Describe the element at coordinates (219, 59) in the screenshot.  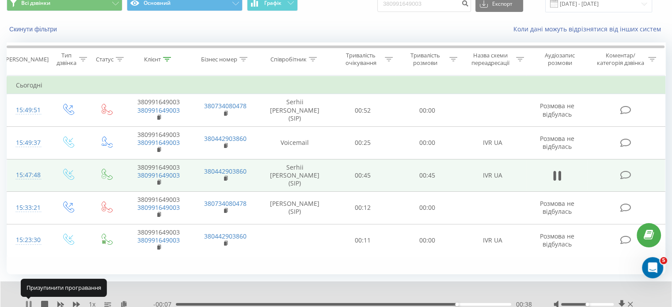
I see `div: Бізнес номер` at that location.